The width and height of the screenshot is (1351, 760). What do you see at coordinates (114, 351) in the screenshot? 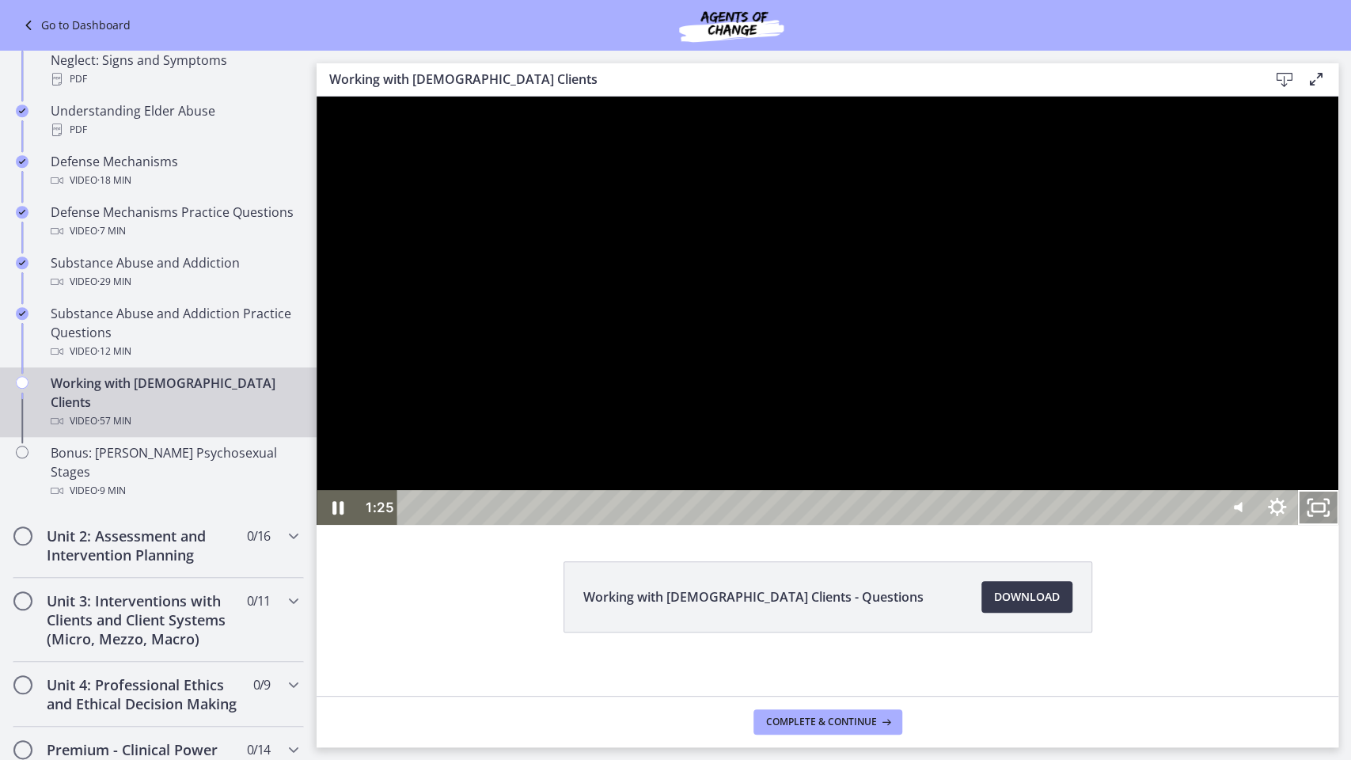
I see `span: · 12 min` at bounding box center [114, 351].